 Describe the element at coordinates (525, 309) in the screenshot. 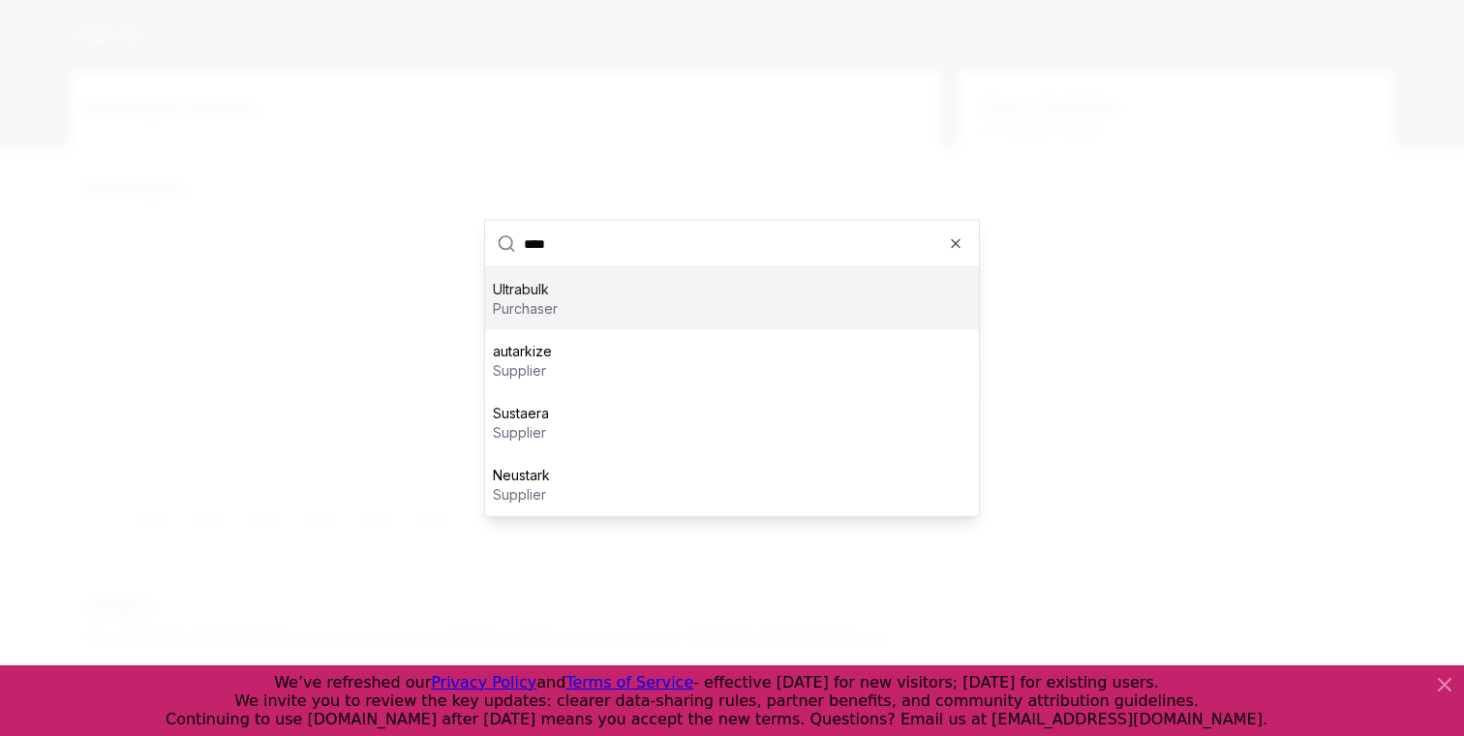

I see `p: purchaser` at that location.